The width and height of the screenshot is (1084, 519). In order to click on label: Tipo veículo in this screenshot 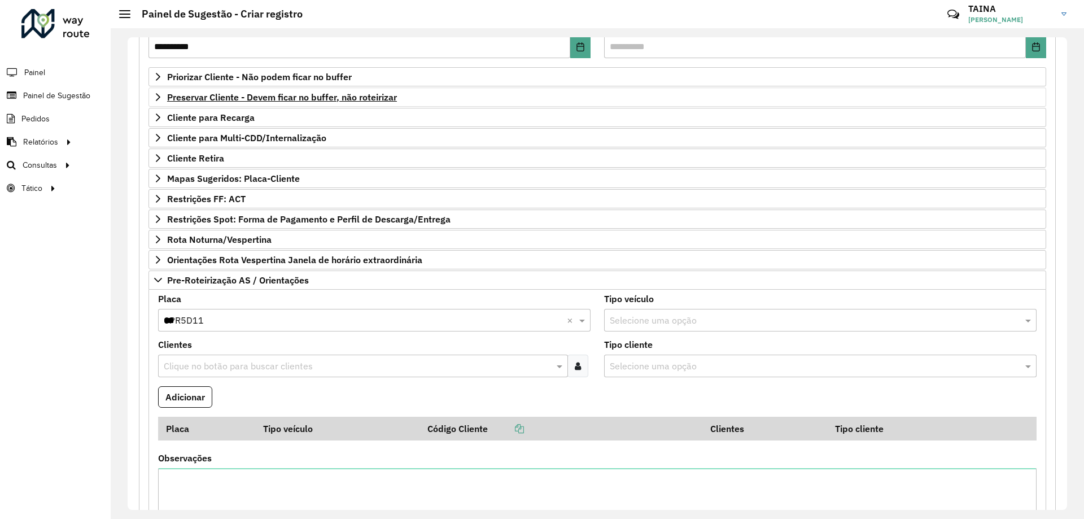, I will do `click(629, 299)`.